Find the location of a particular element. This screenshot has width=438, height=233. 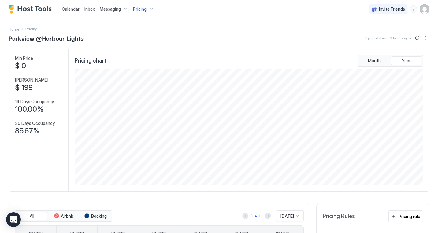

span: Calendar is located at coordinates (71, 9).